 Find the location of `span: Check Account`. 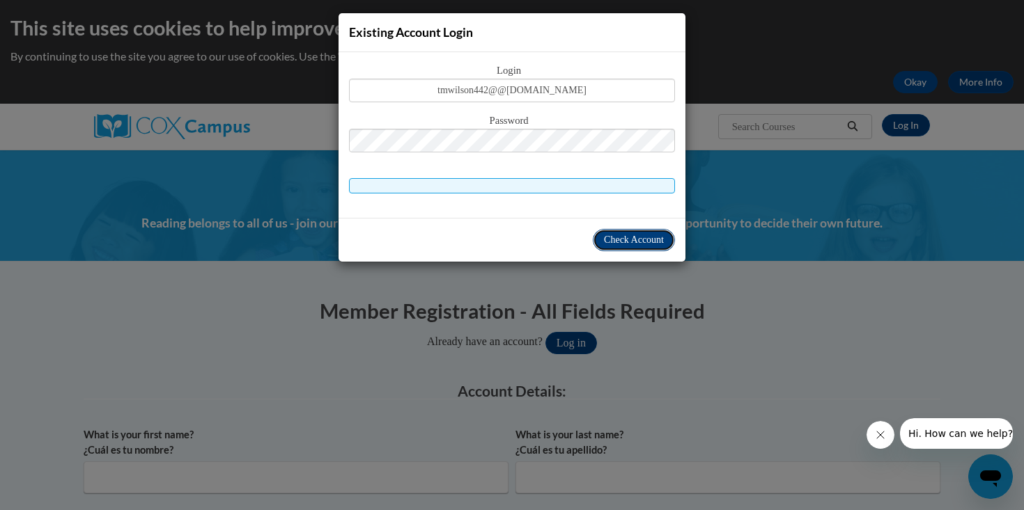

span: Check Account is located at coordinates (634, 240).